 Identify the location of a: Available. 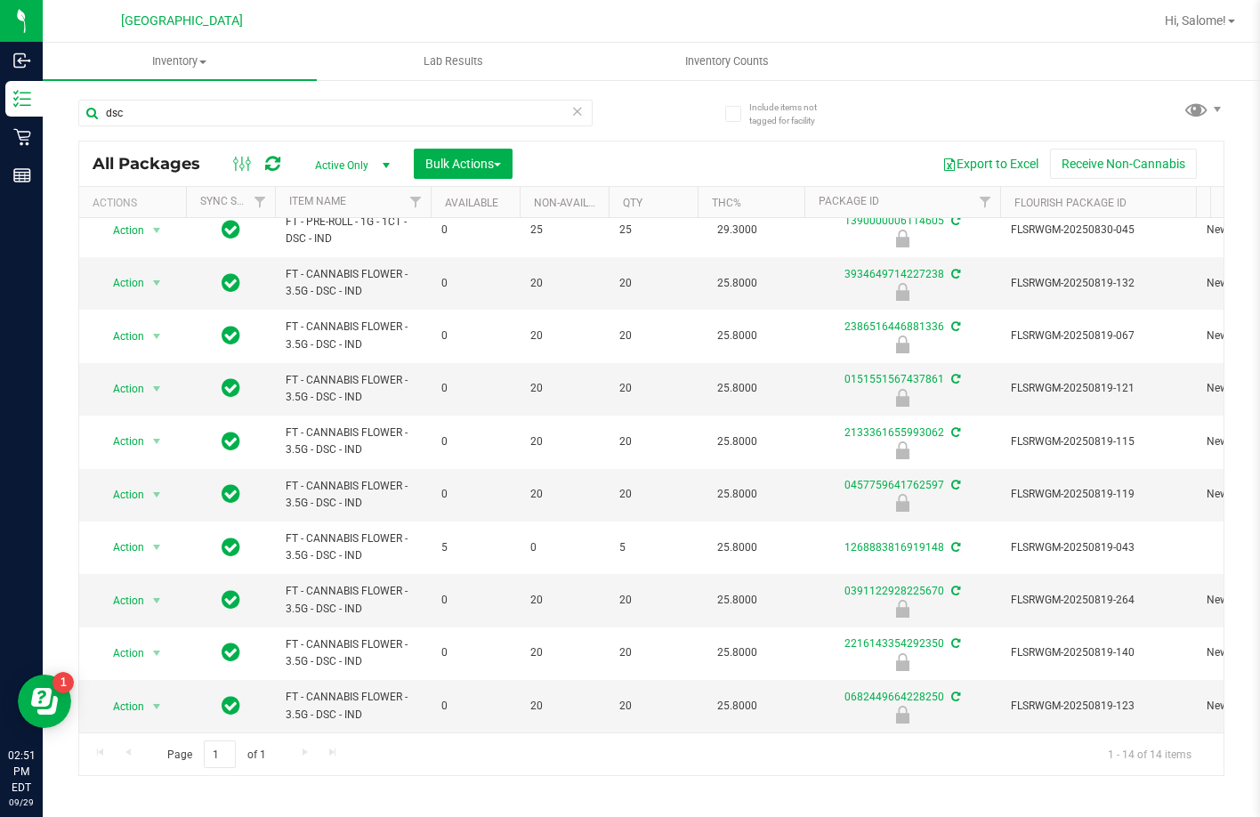
(472, 203).